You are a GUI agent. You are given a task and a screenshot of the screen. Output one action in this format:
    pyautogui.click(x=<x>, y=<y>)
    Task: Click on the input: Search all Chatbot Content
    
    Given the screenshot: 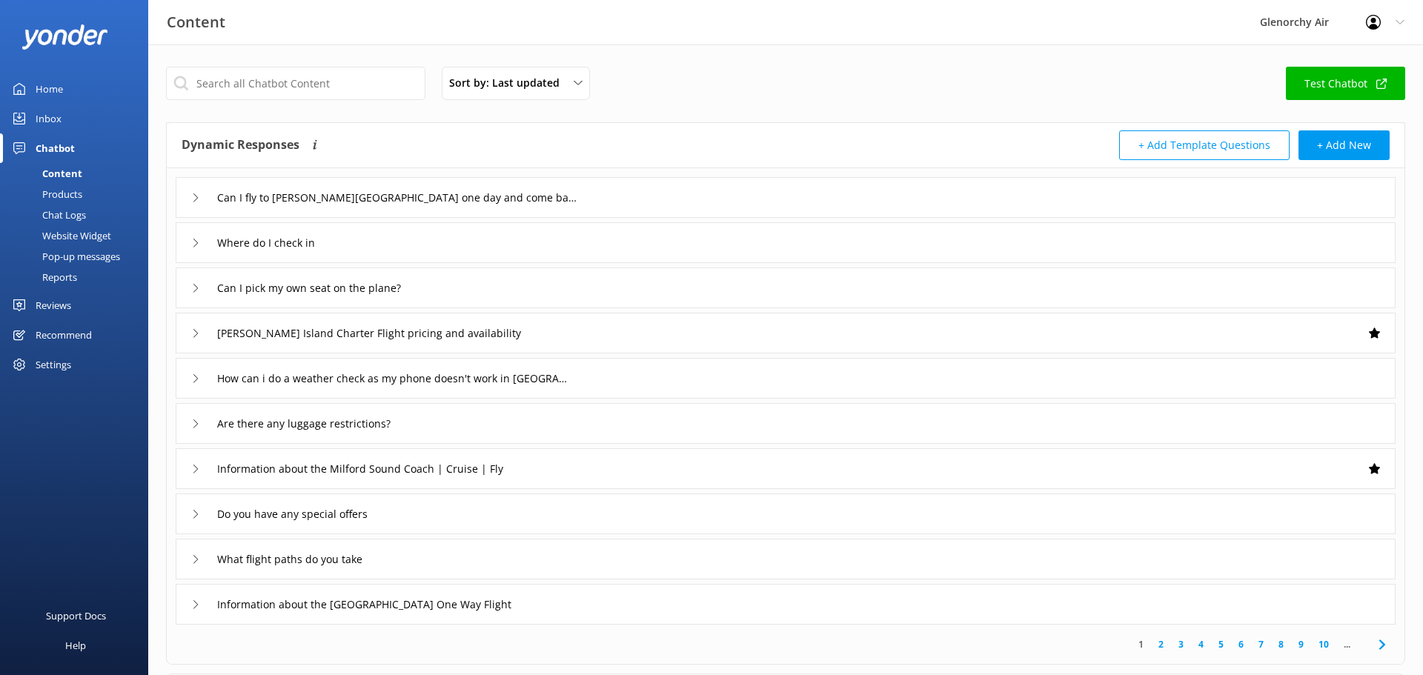 What is the action you would take?
    pyautogui.click(x=296, y=83)
    